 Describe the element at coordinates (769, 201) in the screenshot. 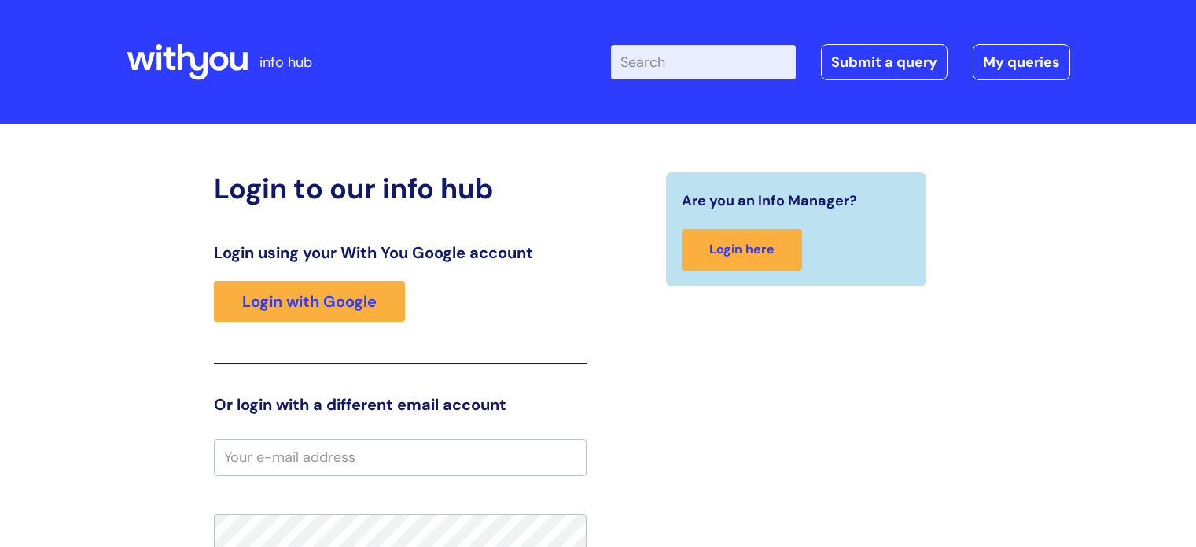

I see `span: Are you an Info Manager?` at that location.